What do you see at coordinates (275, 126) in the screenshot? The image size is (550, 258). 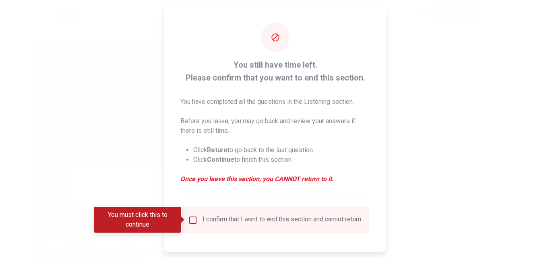 I see `p: Before you leave, you may go back and review your answers if there is still time.` at bounding box center [275, 126].